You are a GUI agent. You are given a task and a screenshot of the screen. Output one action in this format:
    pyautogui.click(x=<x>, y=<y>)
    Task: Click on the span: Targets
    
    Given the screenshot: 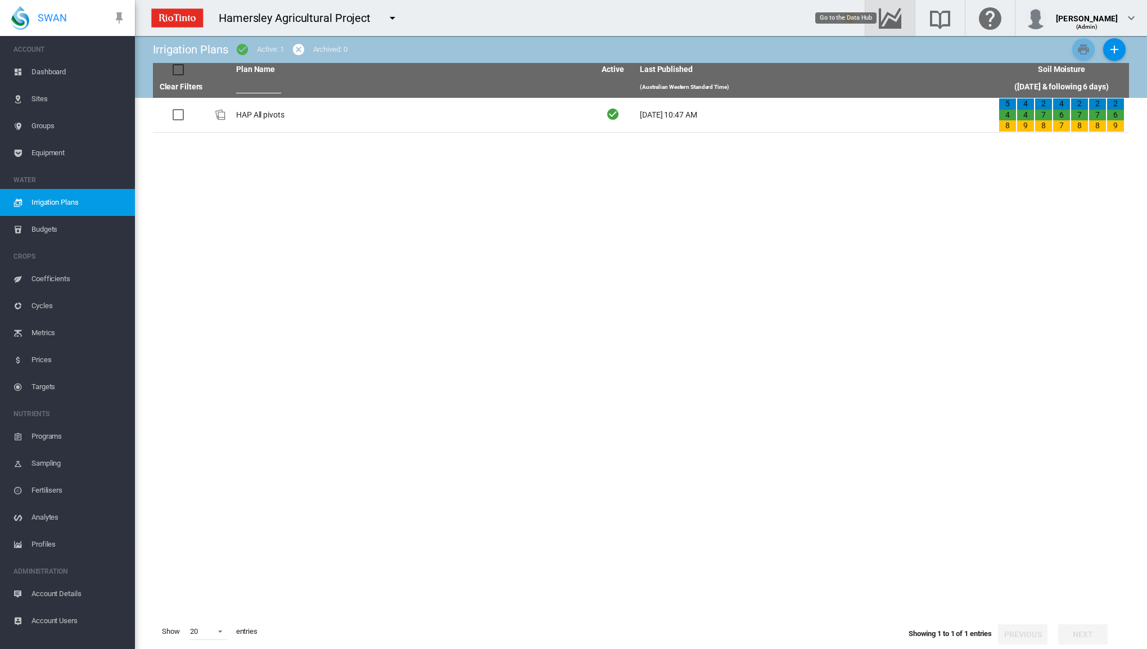 What is the action you would take?
    pyautogui.click(x=79, y=387)
    